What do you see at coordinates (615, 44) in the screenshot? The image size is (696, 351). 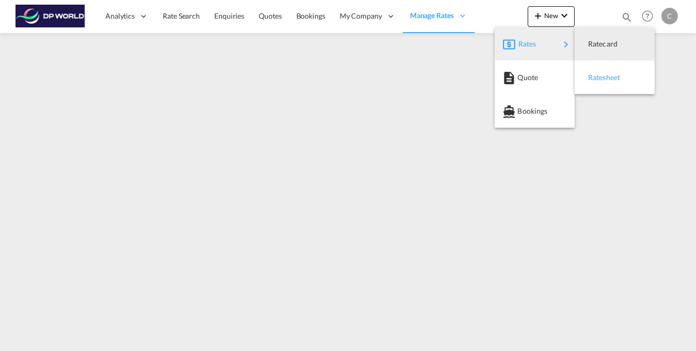 I see `div: Ratecard` at bounding box center [615, 44].